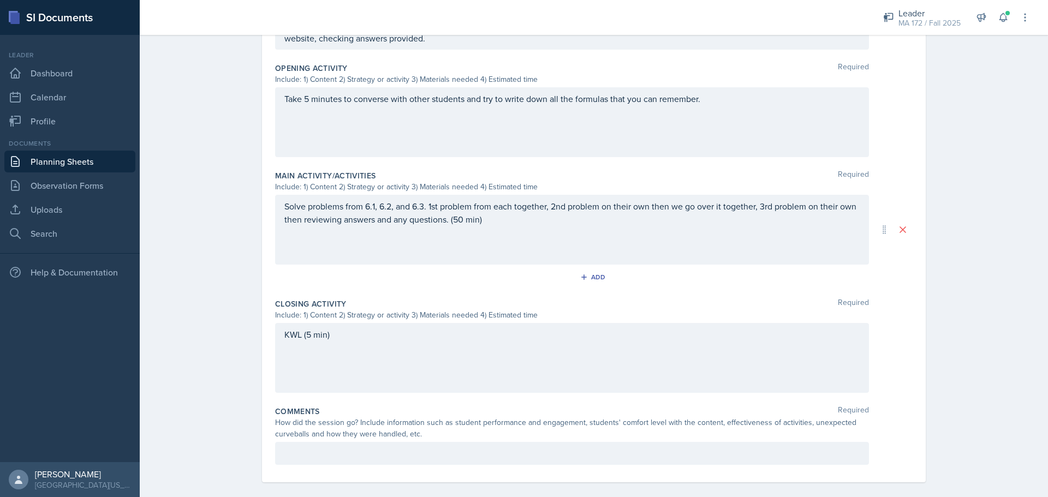 This screenshot has width=1048, height=497. I want to click on div: Documents, so click(70, 144).